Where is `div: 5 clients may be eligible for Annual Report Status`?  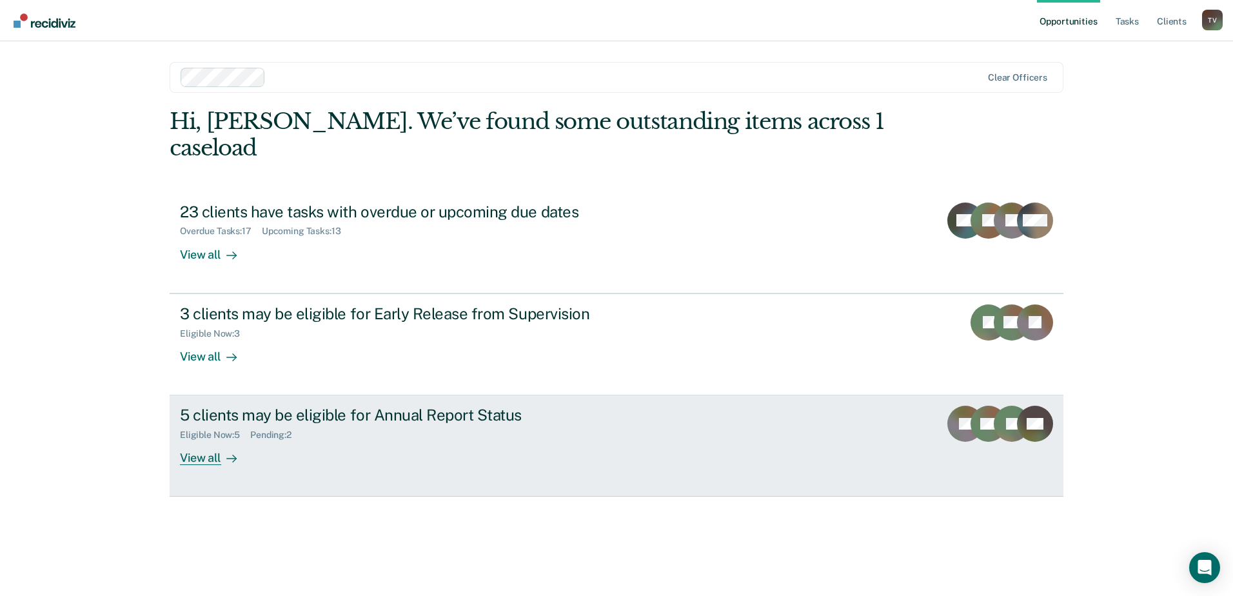 div: 5 clients may be eligible for Annual Report Status is located at coordinates (406, 415).